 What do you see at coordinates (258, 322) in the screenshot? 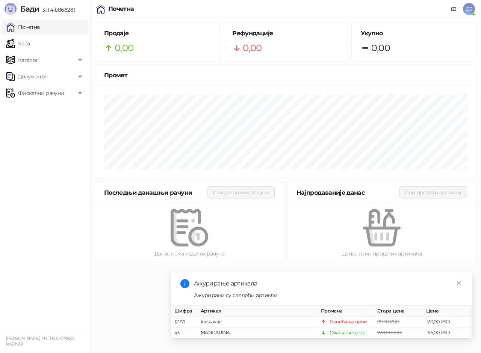
I see `td: krastavac` at bounding box center [258, 322].